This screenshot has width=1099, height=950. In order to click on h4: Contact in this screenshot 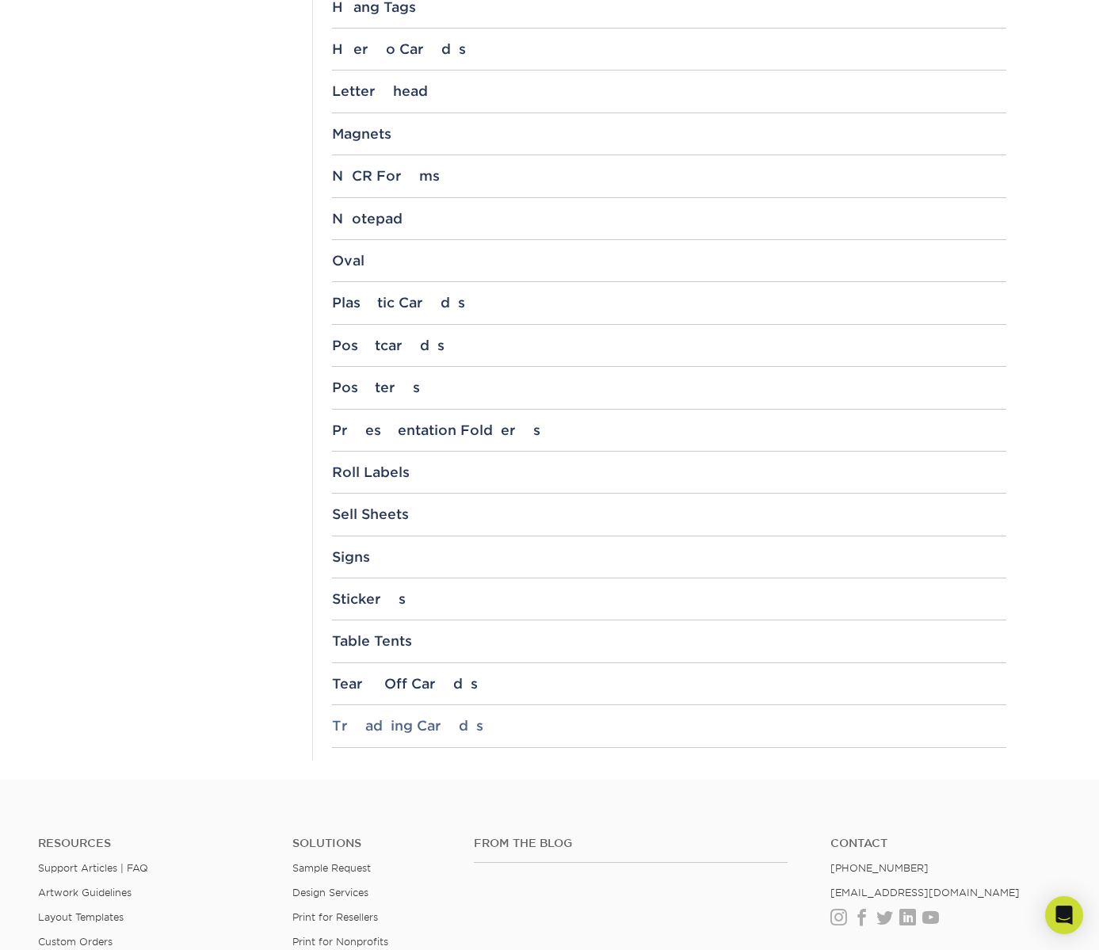, I will do `click(946, 843)`.